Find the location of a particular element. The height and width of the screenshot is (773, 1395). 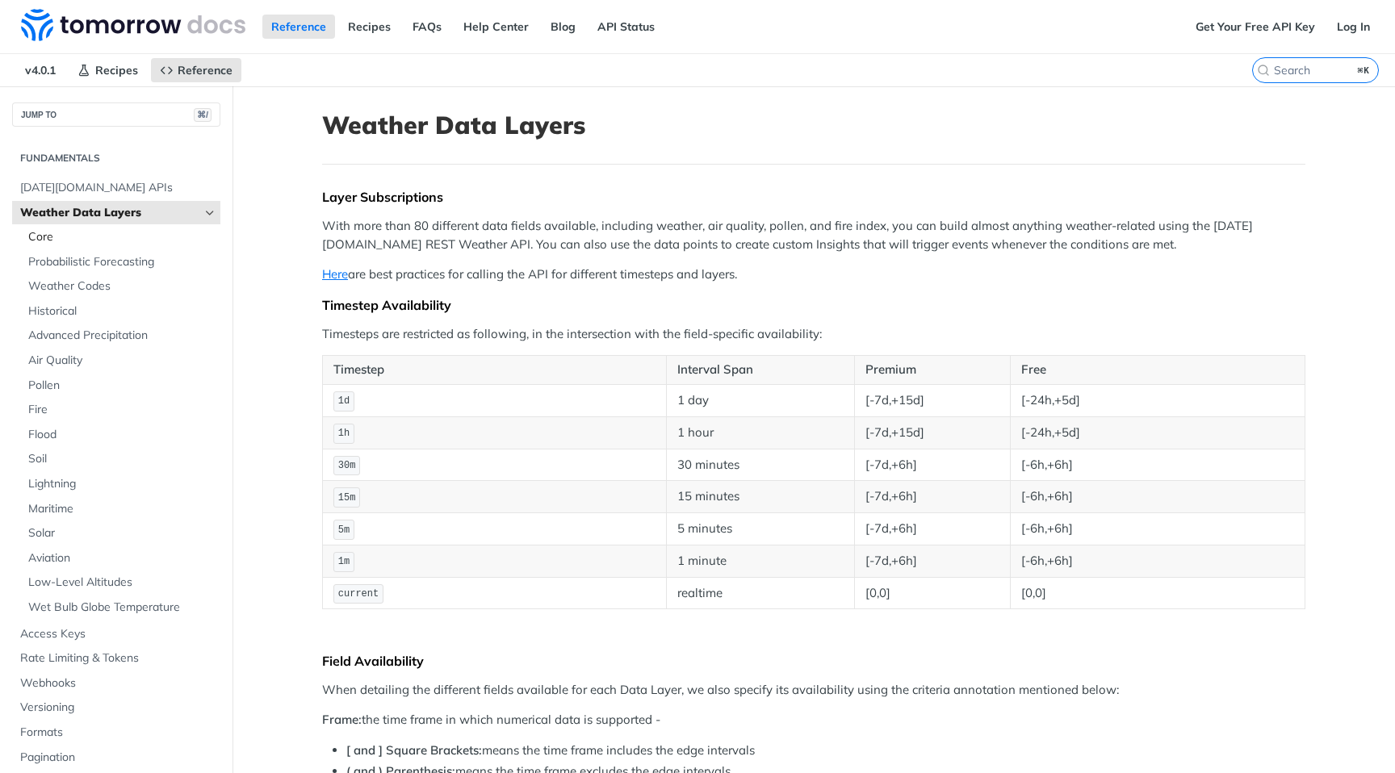

span: Pagination is located at coordinates (118, 758).